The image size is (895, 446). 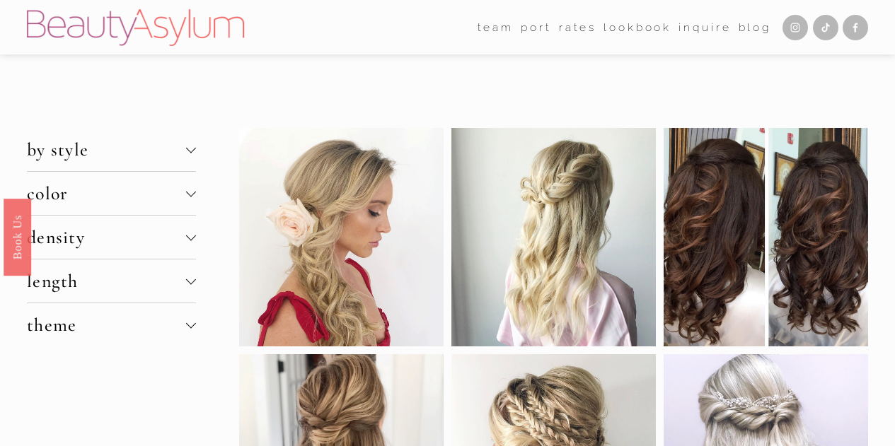 What do you see at coordinates (495, 28) in the screenshot?
I see `span: team` at bounding box center [495, 28].